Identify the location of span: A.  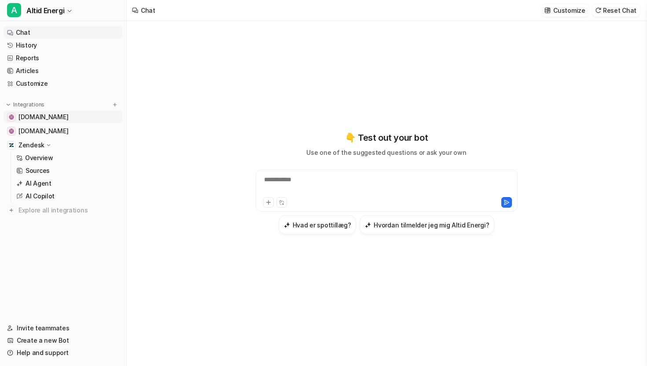
(14, 10).